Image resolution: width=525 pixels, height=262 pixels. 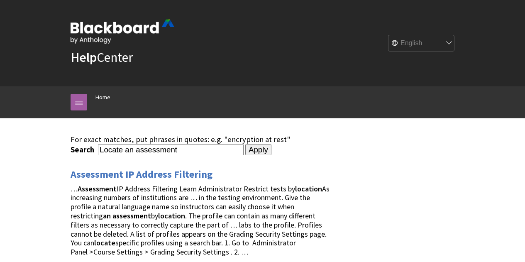 What do you see at coordinates (200, 220) in the screenshot?
I see `span: … IP Address Filtering Learn Administrator Restrict tests by As increasing numbers of institution...` at bounding box center [200, 220].